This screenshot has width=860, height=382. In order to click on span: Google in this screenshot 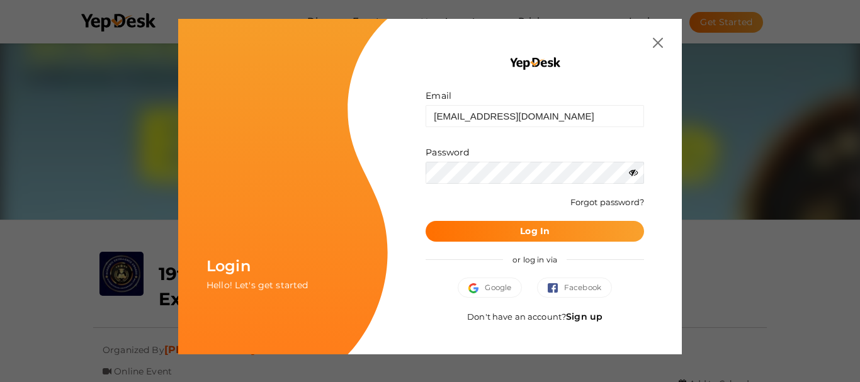, I will do `click(490, 288)`.